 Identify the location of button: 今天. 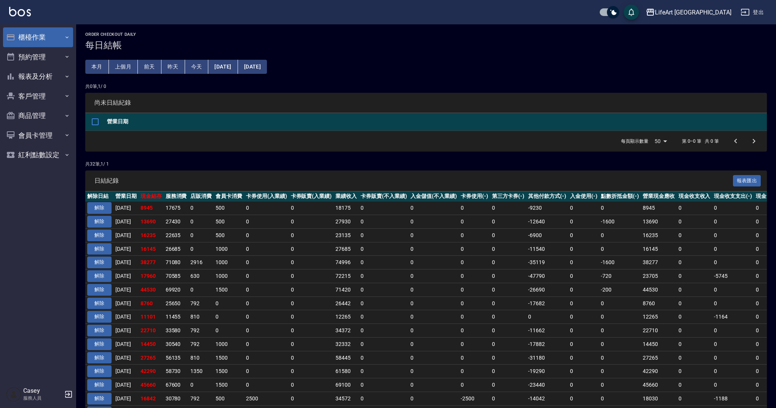
(197, 67).